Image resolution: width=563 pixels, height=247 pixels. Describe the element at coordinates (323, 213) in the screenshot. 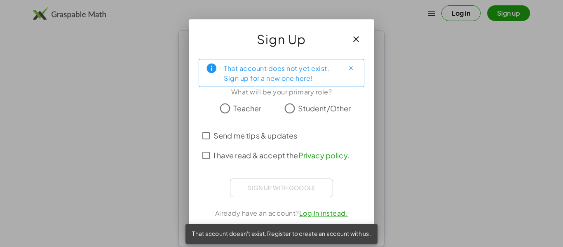

I see `a: Log In instead.` at that location.